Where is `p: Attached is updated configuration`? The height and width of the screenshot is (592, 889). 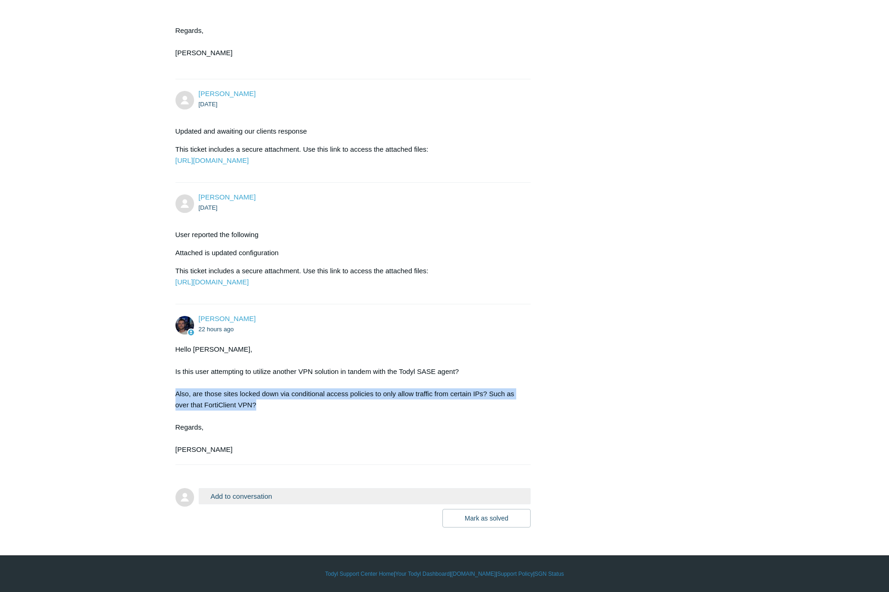 p: Attached is updated configuration is located at coordinates (349, 253).